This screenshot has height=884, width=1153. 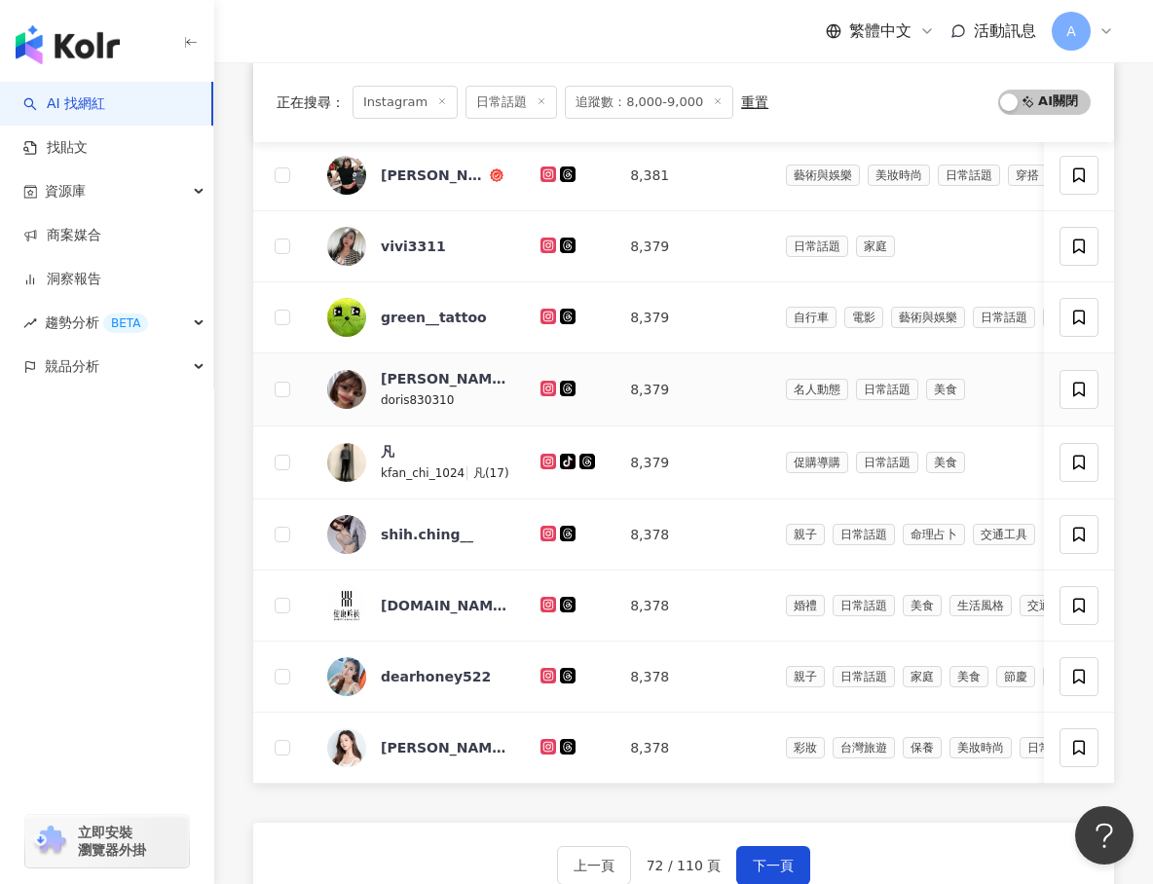 What do you see at coordinates (805, 748) in the screenshot?
I see `span: 彩妝` at bounding box center [805, 748].